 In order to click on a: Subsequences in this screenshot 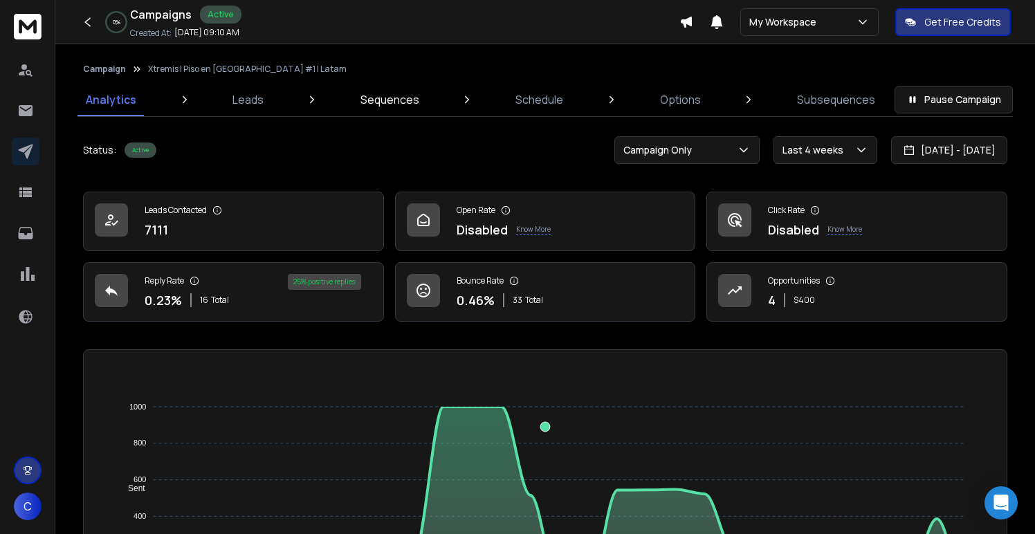, I will do `click(836, 100)`.